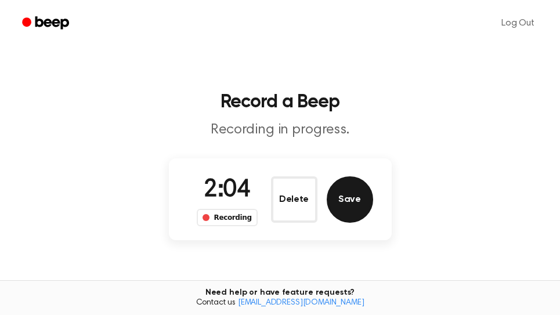  I want to click on button: Save Audio Record, so click(350, 200).